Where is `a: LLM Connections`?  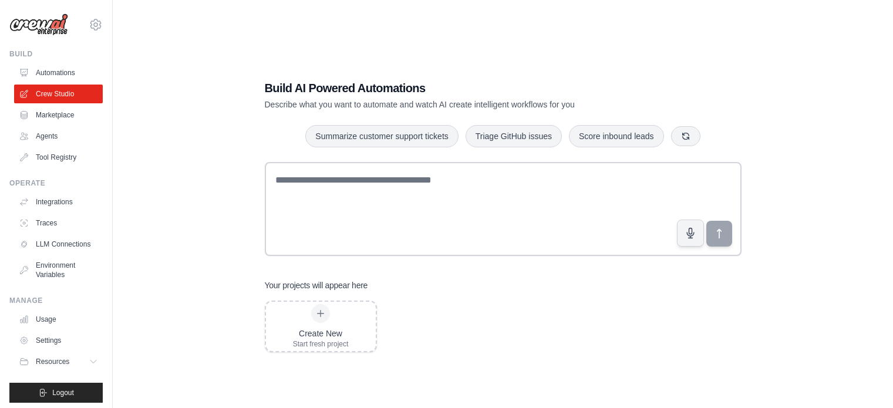 a: LLM Connections is located at coordinates (58, 244).